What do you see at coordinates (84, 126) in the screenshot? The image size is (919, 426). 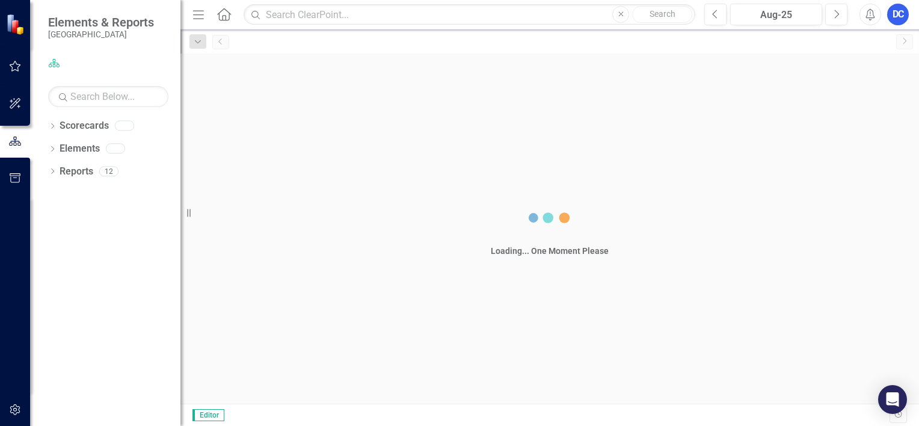 I see `a: Scorecards` at bounding box center [84, 126].